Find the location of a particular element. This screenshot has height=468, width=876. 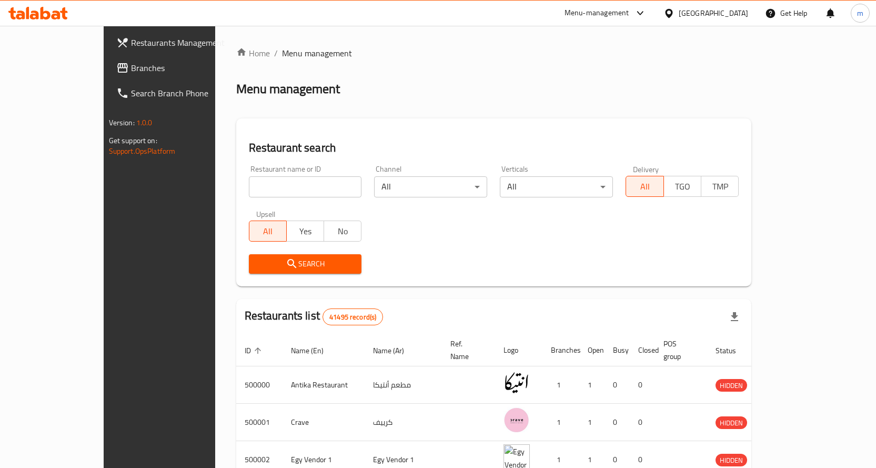

td: Crave is located at coordinates (324, 422).